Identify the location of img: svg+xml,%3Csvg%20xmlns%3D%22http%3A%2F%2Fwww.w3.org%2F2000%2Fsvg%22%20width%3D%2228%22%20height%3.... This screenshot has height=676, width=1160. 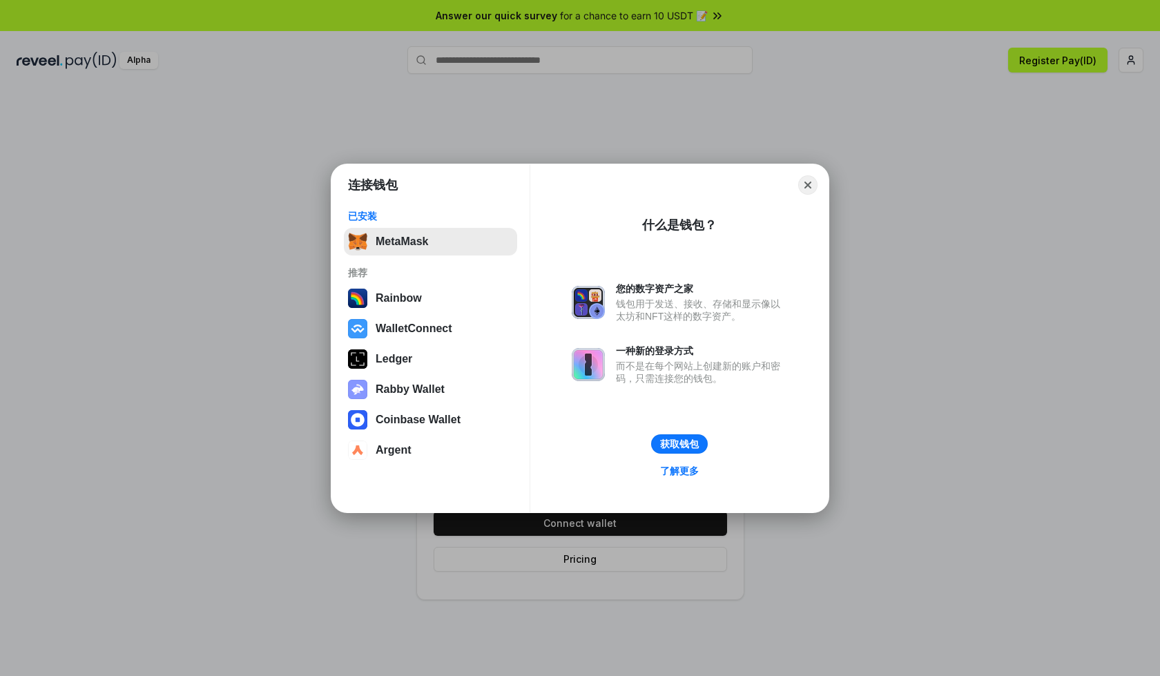
(358, 359).